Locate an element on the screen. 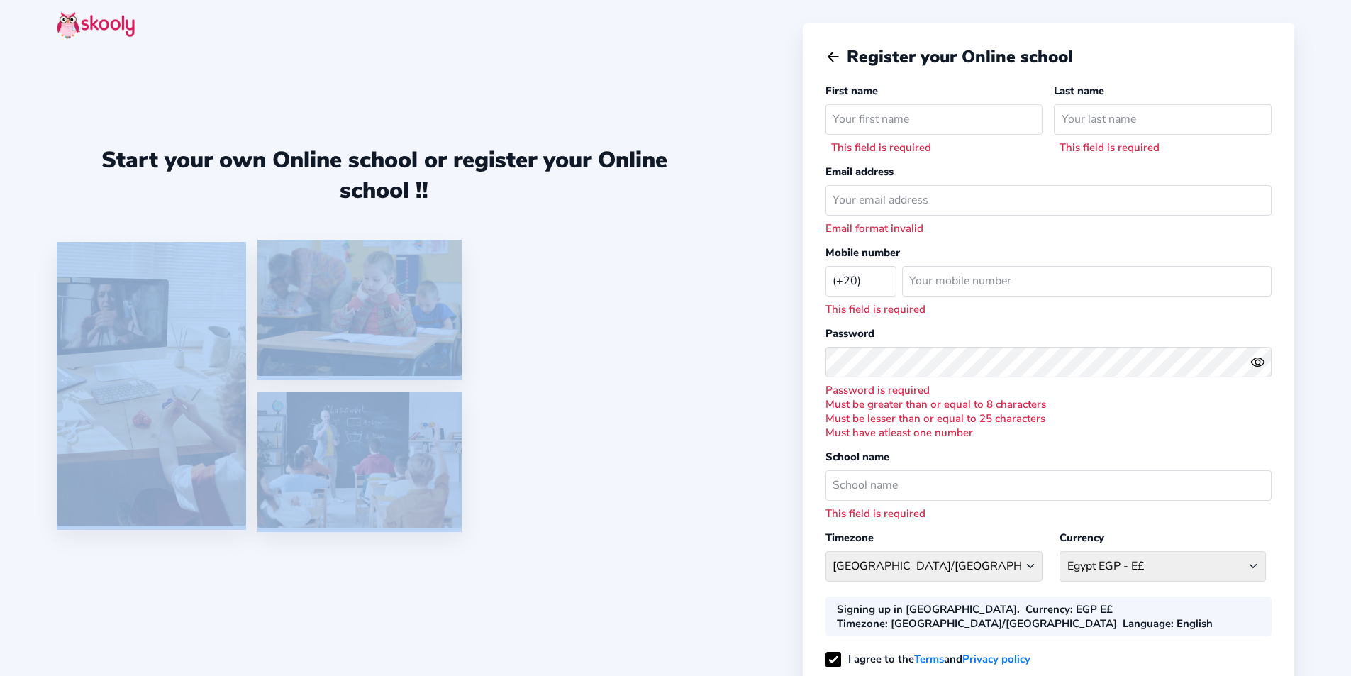  label: Mobile number is located at coordinates (862, 252).